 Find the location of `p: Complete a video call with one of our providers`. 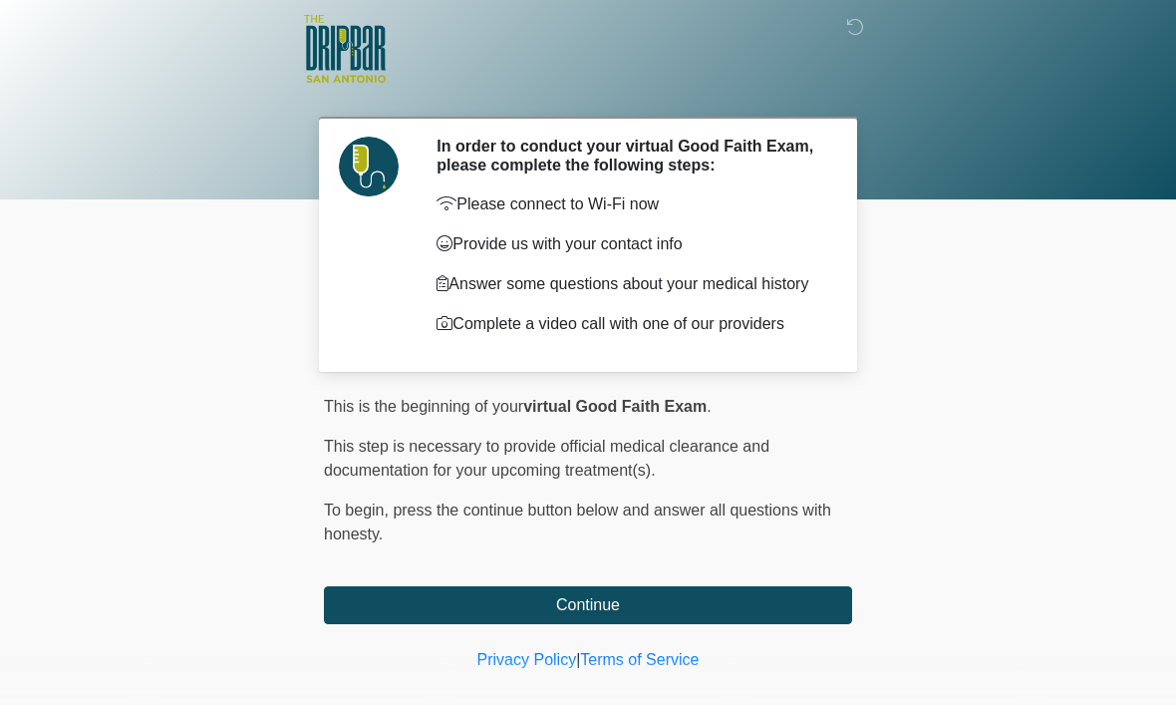

p: Complete a video call with one of our providers is located at coordinates (629, 324).